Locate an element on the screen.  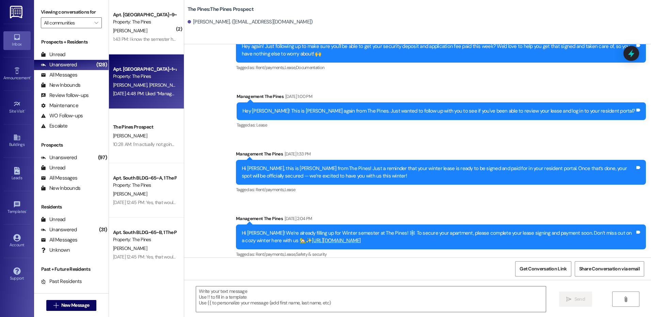
div: (31) is located at coordinates (103, 230).